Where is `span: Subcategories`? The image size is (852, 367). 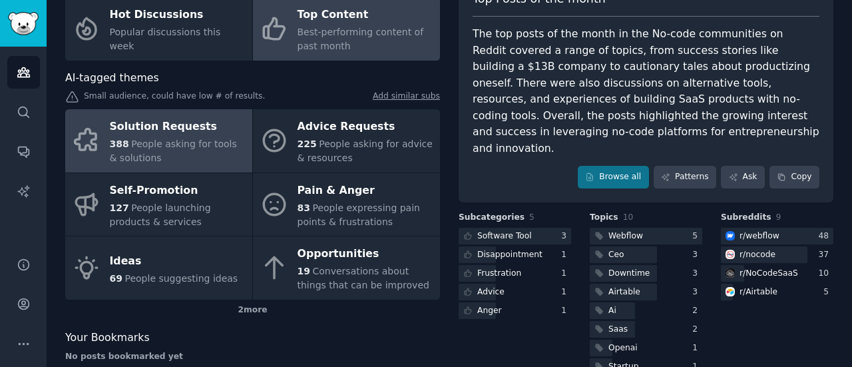 span: Subcategories is located at coordinates (491, 218).